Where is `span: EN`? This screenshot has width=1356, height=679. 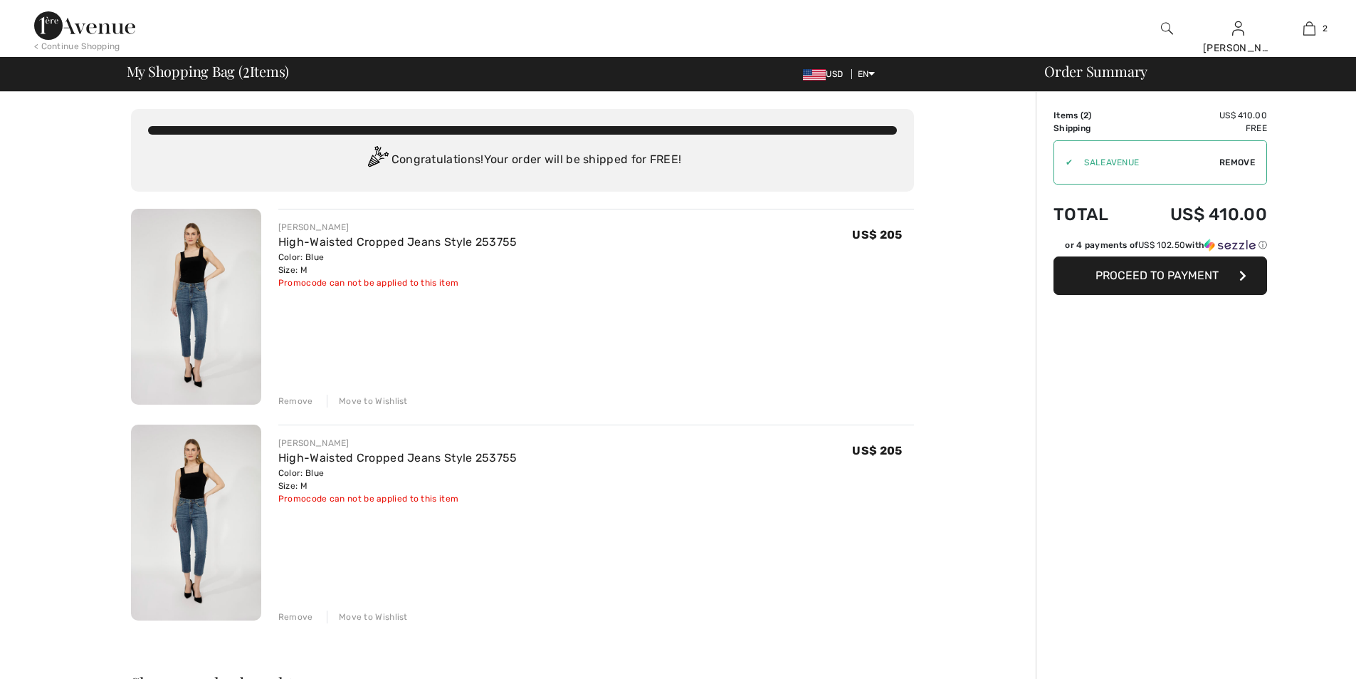 span: EN is located at coordinates (867, 74).